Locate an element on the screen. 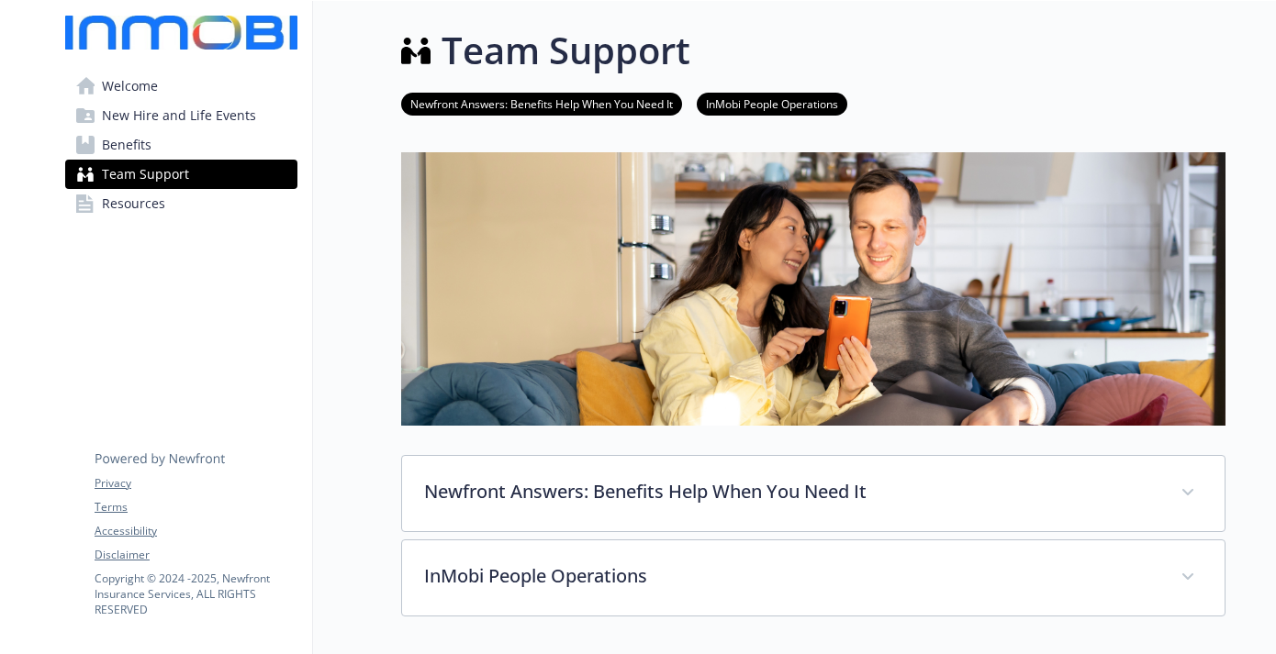 This screenshot has height=654, width=1276. a: Newfront Answers: Benefits Help When You Need It is located at coordinates (541, 103).